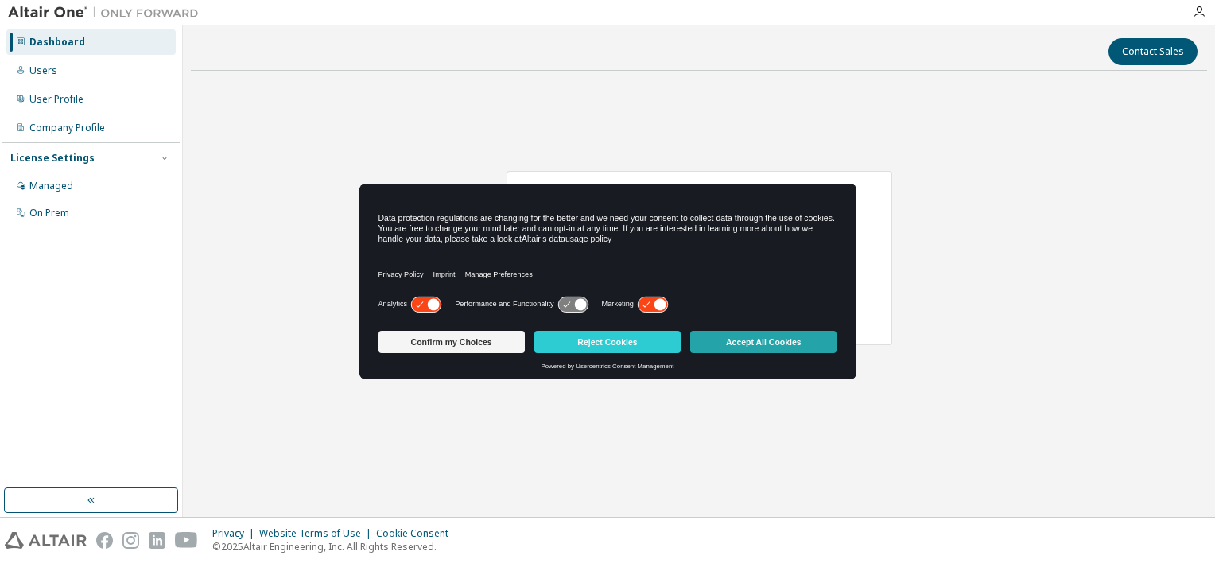 The height and width of the screenshot is (563, 1215). Describe the element at coordinates (571, 188) in the screenshot. I see `span: AU Enterprise Suite` at that location.